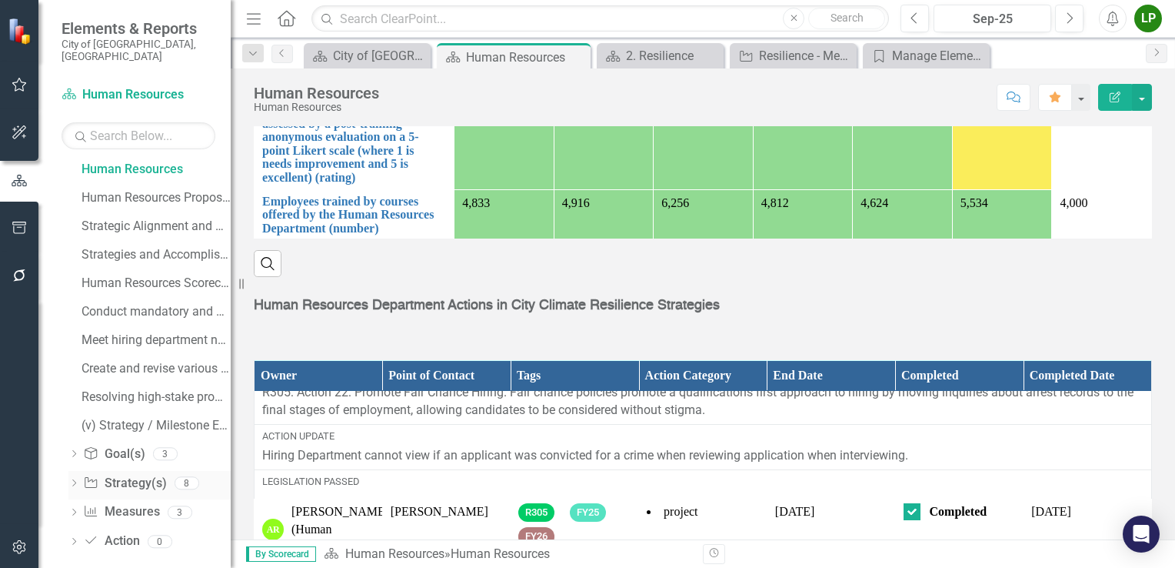 This screenshot has width=1175, height=568. I want to click on div: Action Update, so click(703, 436).